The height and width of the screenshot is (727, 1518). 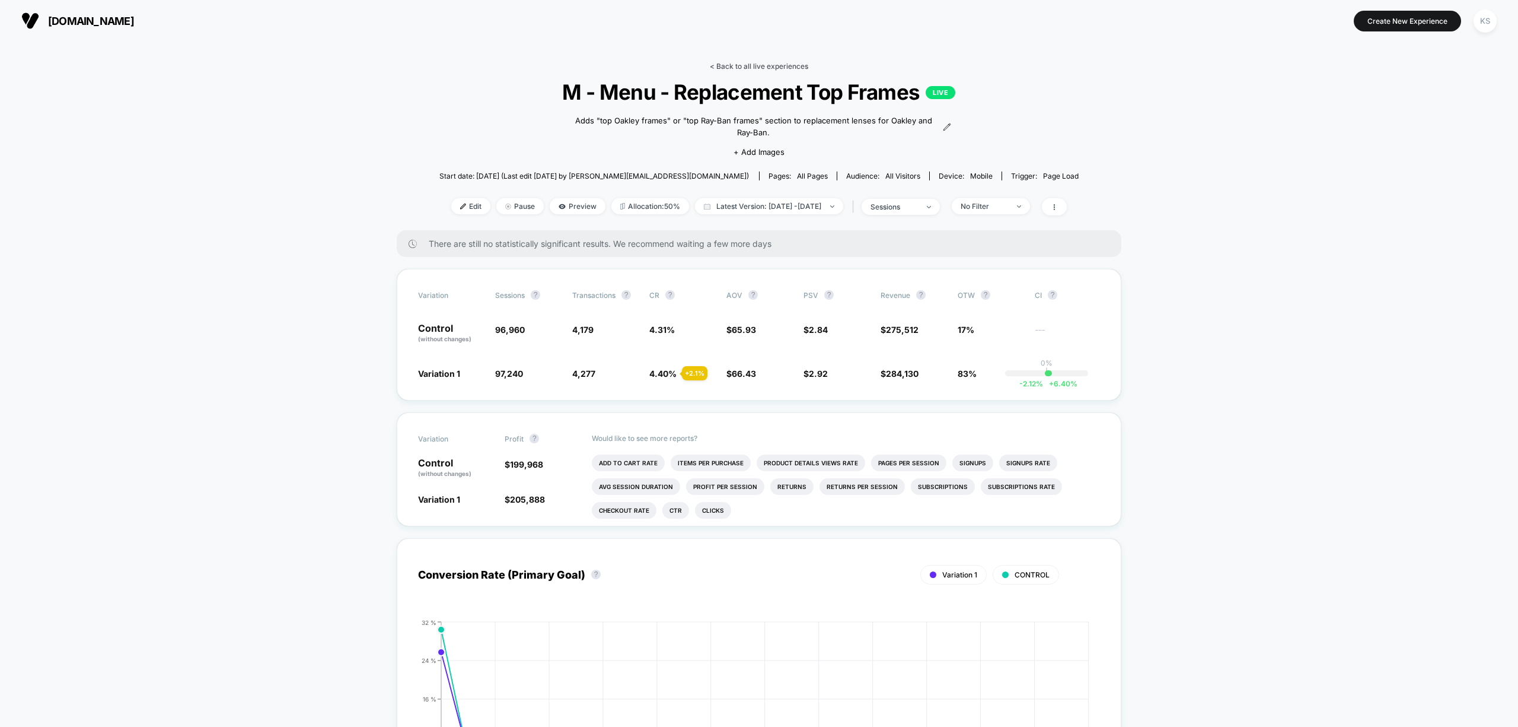 I want to click on li: Checkout Rate, so click(x=624, y=510).